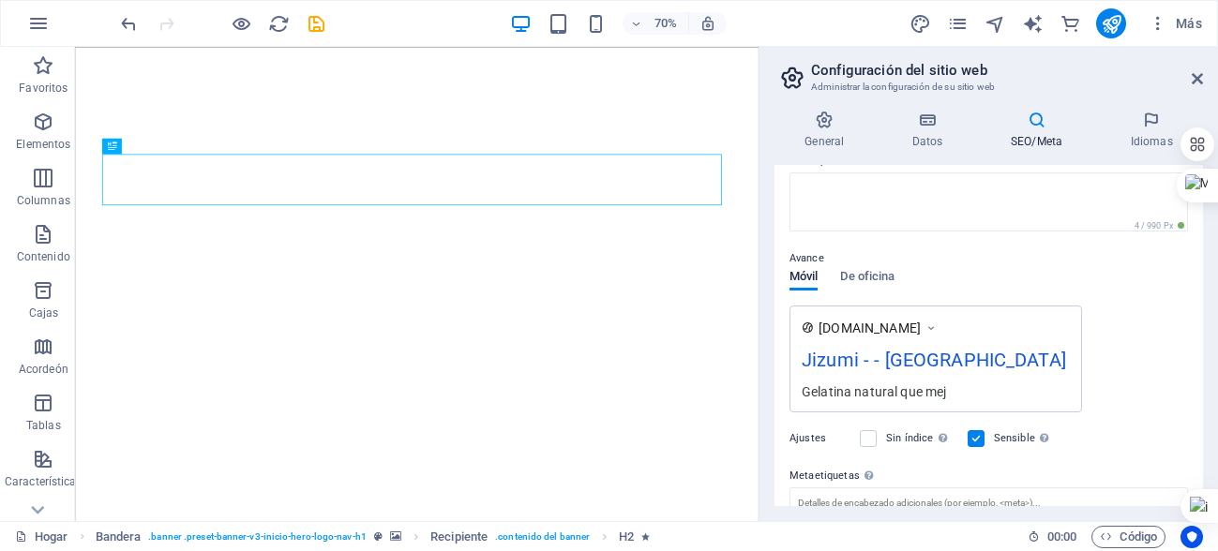 Image resolution: width=1218 pixels, height=551 pixels. What do you see at coordinates (43, 257) in the screenshot?
I see `font: Contenido` at bounding box center [43, 257].